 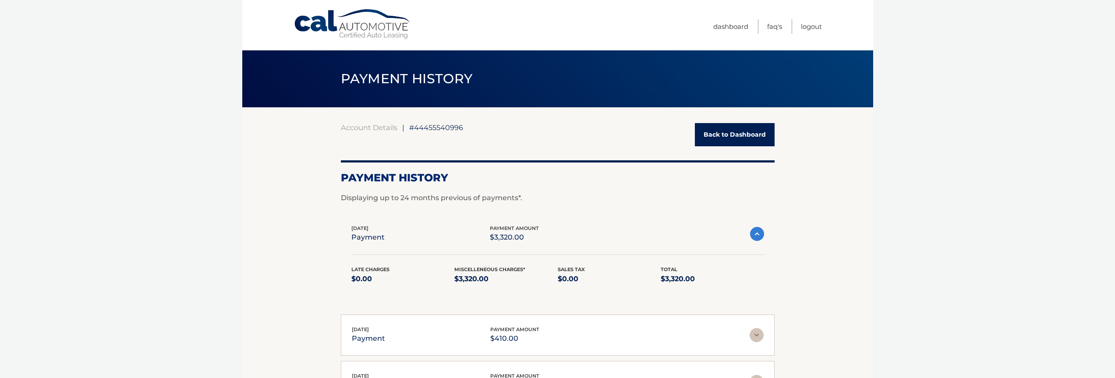 I want to click on a: Back to Dashboard, so click(x=735, y=134).